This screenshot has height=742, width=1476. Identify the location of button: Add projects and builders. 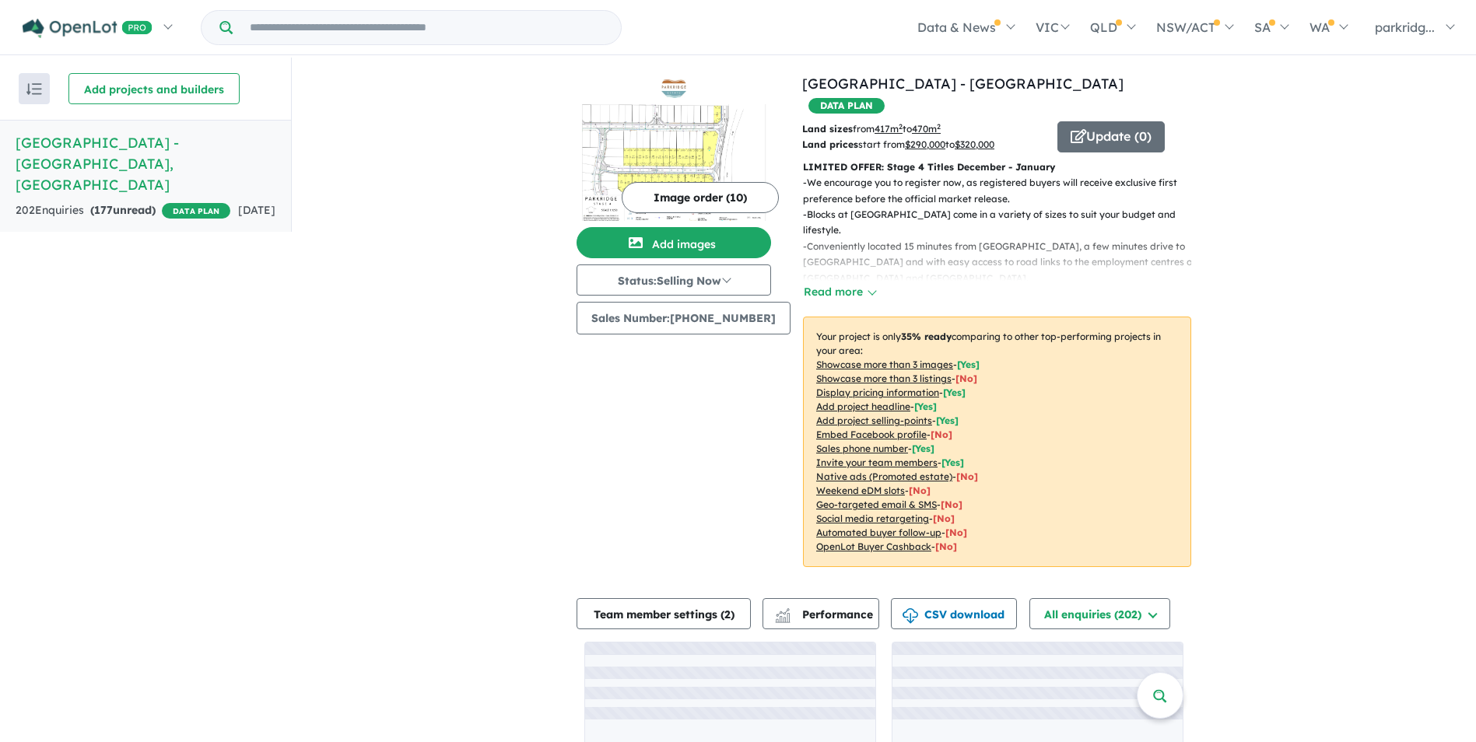
(154, 89).